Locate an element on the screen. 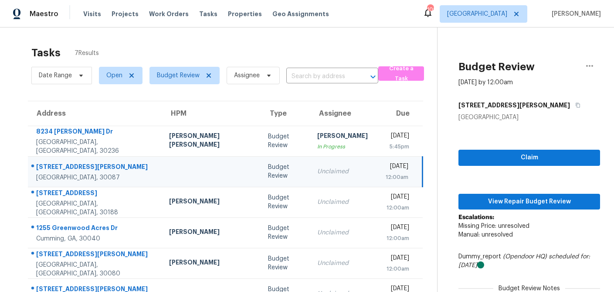 The height and width of the screenshot is (292, 614). span: Tasks is located at coordinates (208, 14).